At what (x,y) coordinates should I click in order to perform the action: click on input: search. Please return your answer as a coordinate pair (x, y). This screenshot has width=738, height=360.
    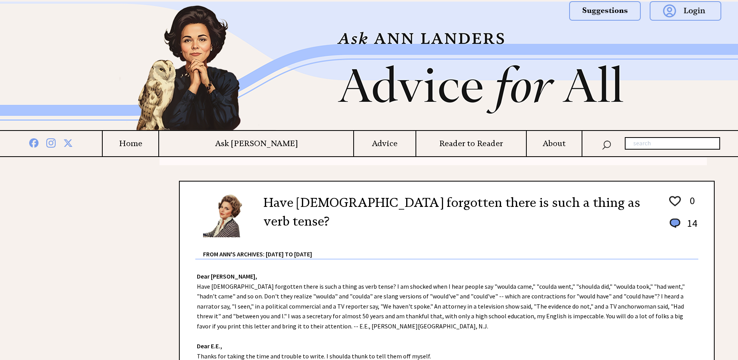
    Looking at the image, I should click on (672, 143).